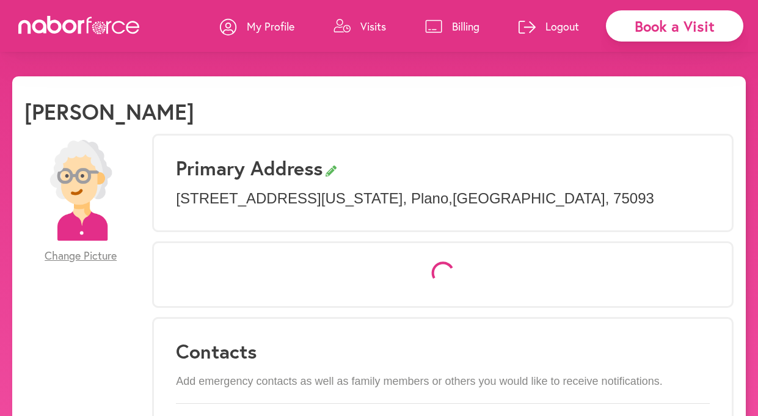  What do you see at coordinates (81, 256) in the screenshot?
I see `span: Change Picture` at bounding box center [81, 256].